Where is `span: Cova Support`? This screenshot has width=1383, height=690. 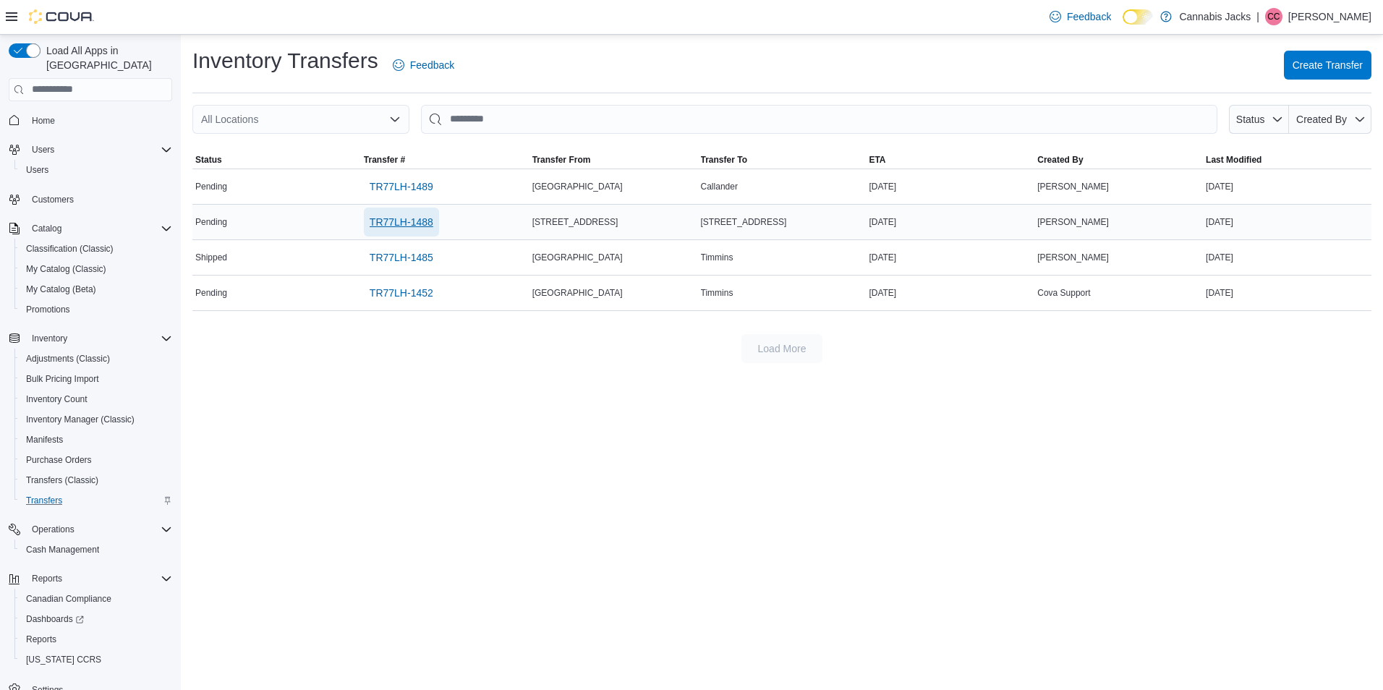 span: Cova Support is located at coordinates (1063, 293).